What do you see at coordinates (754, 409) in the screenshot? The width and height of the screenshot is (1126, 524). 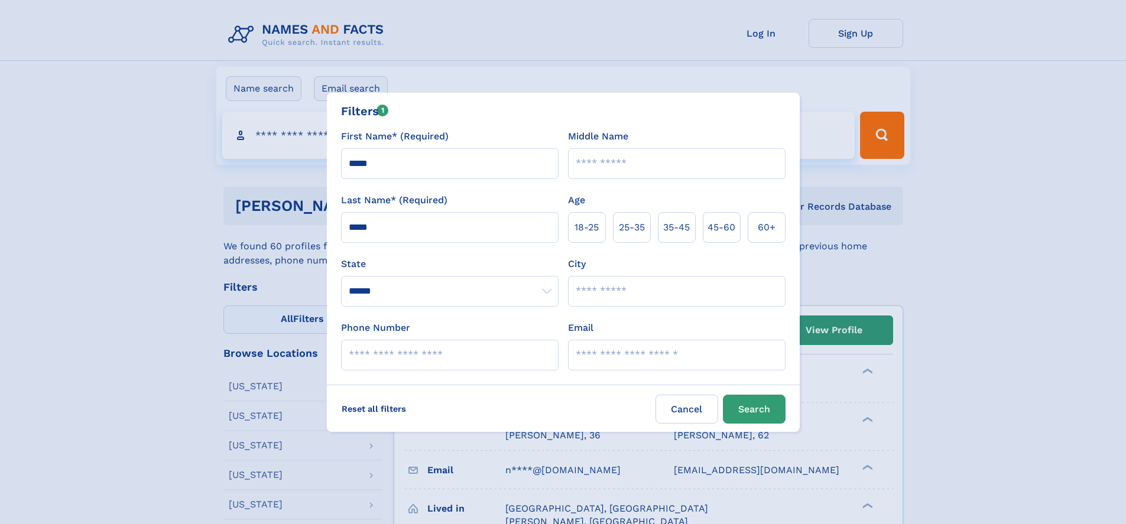 I see `button: Search` at bounding box center [754, 409].